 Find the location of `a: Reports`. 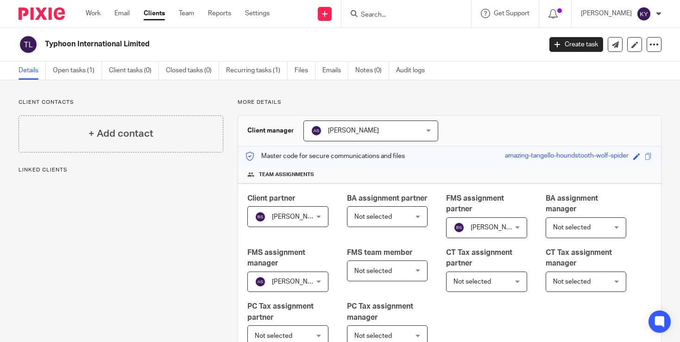

a: Reports is located at coordinates (220, 13).